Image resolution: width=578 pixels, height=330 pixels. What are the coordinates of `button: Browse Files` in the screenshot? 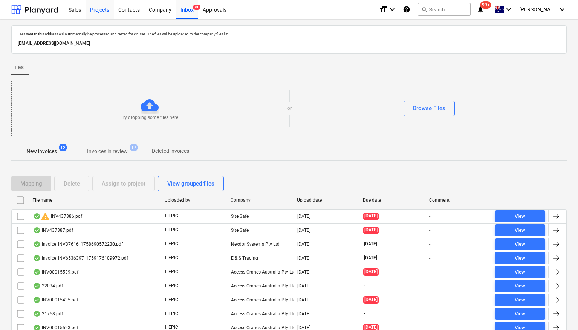 It's located at (429, 108).